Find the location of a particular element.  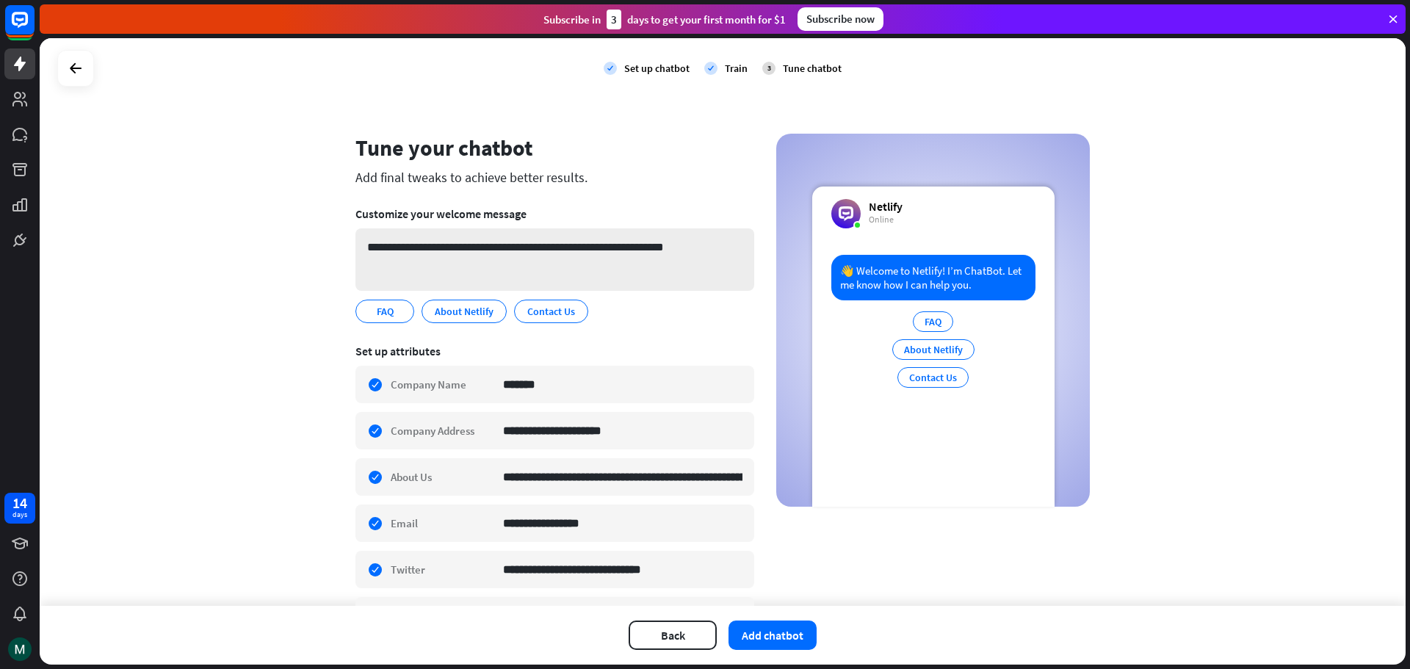

div: FAQ is located at coordinates (933, 322).